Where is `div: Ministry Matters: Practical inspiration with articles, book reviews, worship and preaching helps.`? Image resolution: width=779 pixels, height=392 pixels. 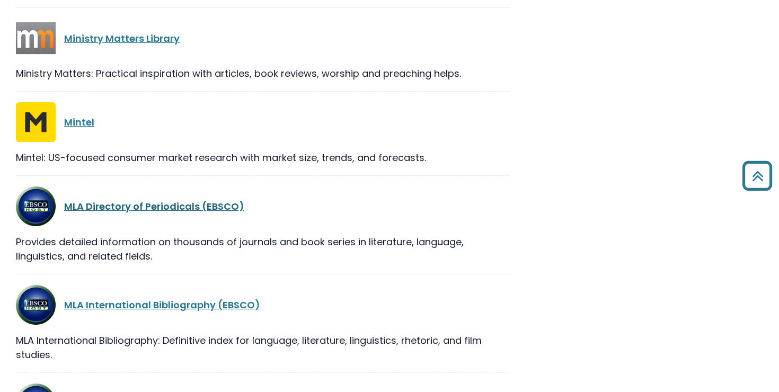 div: Ministry Matters: Practical inspiration with articles, book reviews, worship and preaching helps. is located at coordinates (263, 73).